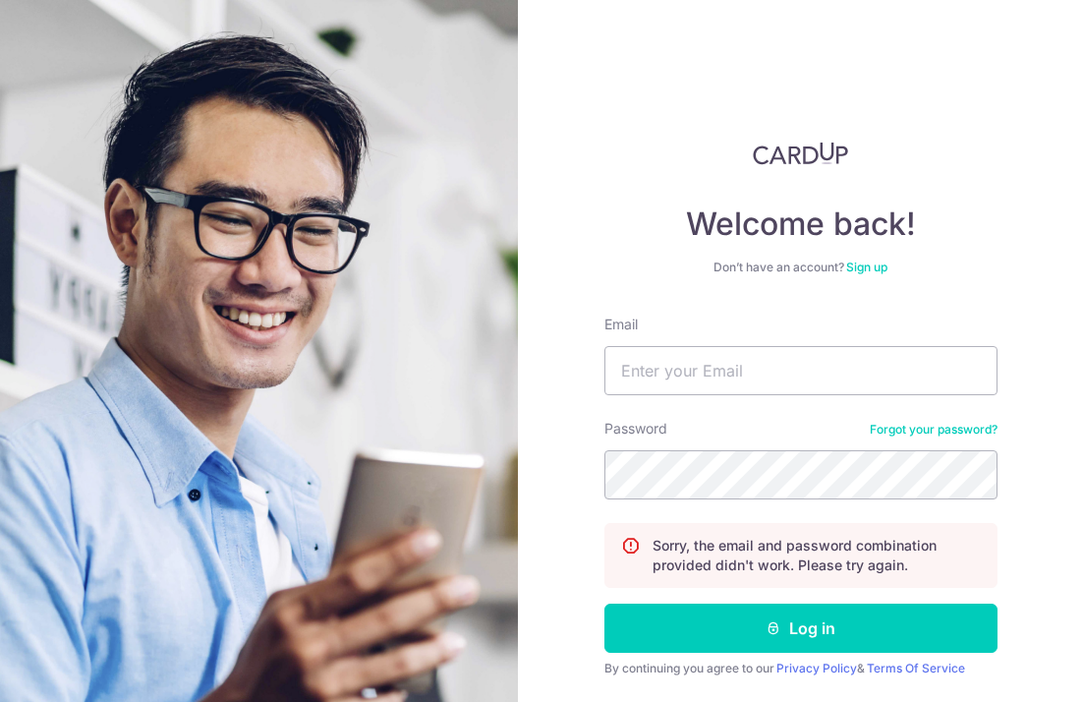  What do you see at coordinates (801, 668) in the screenshot?
I see `div: By continuing you agree to our &` at bounding box center [801, 668].